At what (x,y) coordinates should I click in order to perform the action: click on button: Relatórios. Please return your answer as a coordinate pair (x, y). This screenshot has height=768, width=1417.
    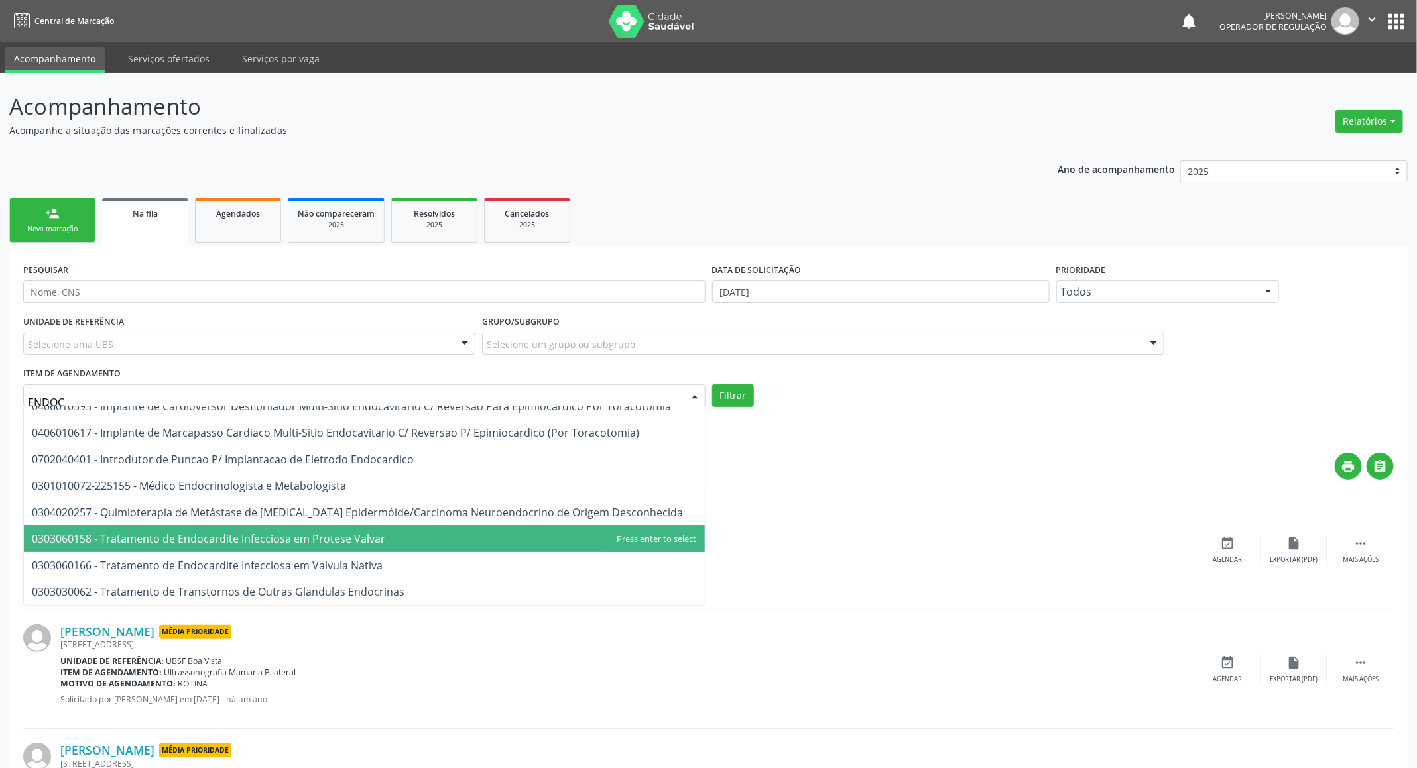
    Looking at the image, I should click on (1369, 121).